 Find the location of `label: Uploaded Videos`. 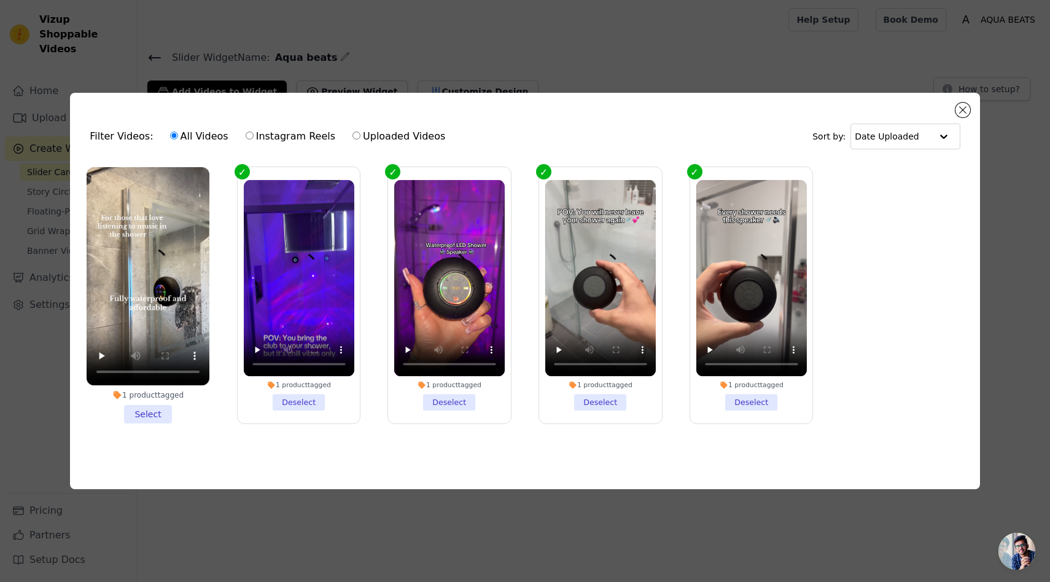

label: Uploaded Videos is located at coordinates (399, 136).